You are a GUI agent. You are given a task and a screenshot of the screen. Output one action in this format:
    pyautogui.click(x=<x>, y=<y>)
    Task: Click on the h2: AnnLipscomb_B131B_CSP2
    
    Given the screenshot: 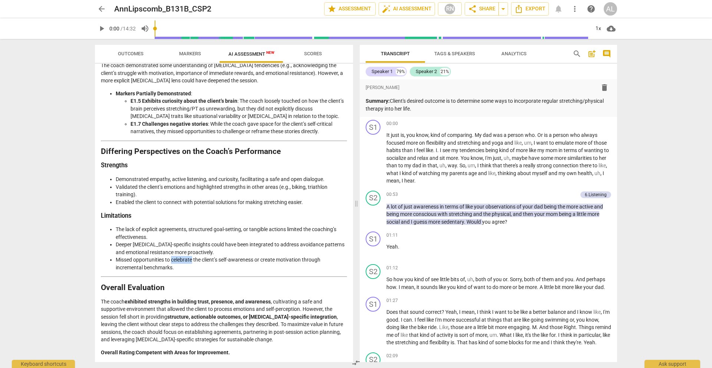 What is the action you would take?
    pyautogui.click(x=163, y=9)
    